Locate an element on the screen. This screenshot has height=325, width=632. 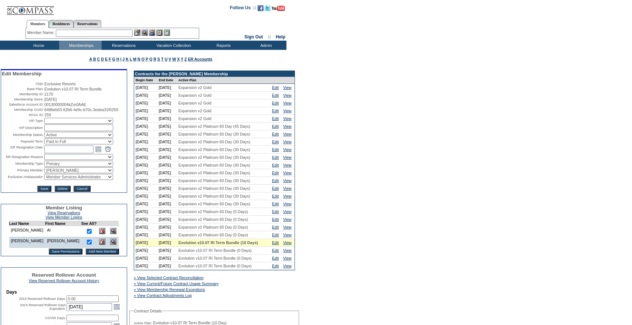
a: A is located at coordinates (91, 59).